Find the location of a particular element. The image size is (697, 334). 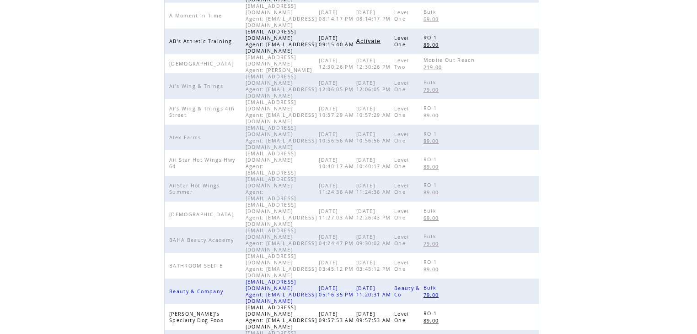

span: Al's Wing & Things 4th Street is located at coordinates (202, 112).